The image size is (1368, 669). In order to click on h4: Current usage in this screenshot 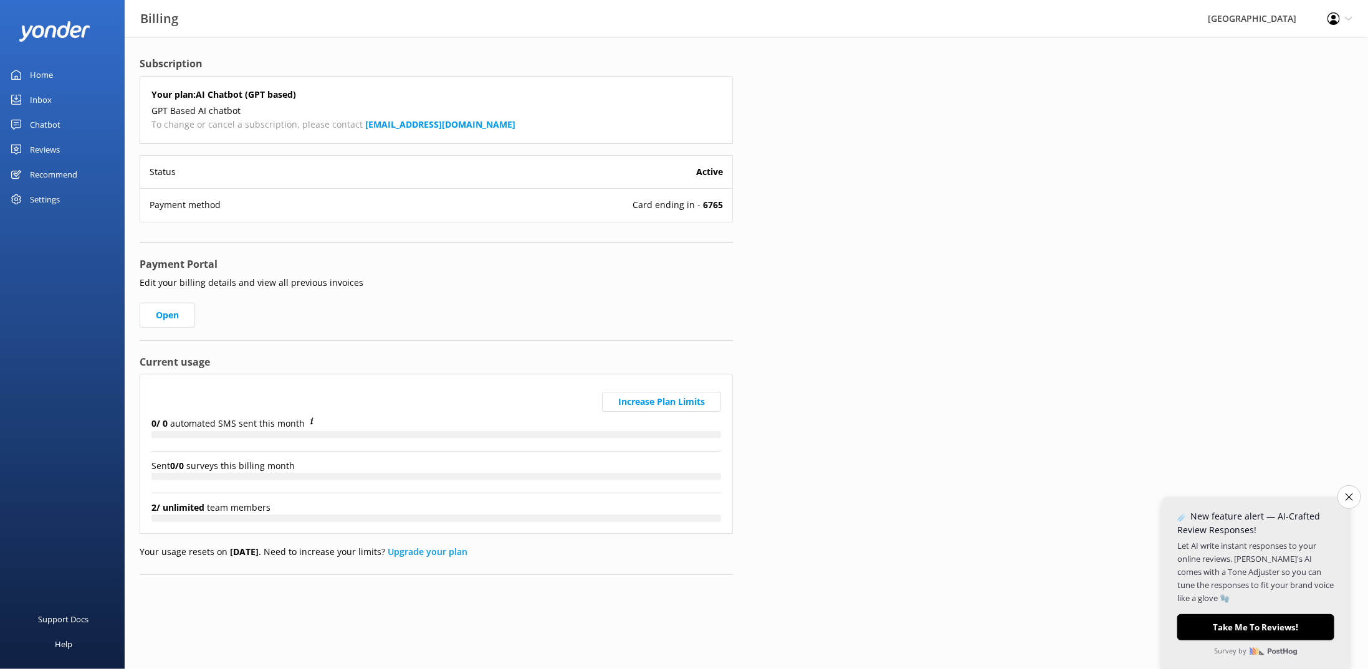, I will do `click(436, 363)`.